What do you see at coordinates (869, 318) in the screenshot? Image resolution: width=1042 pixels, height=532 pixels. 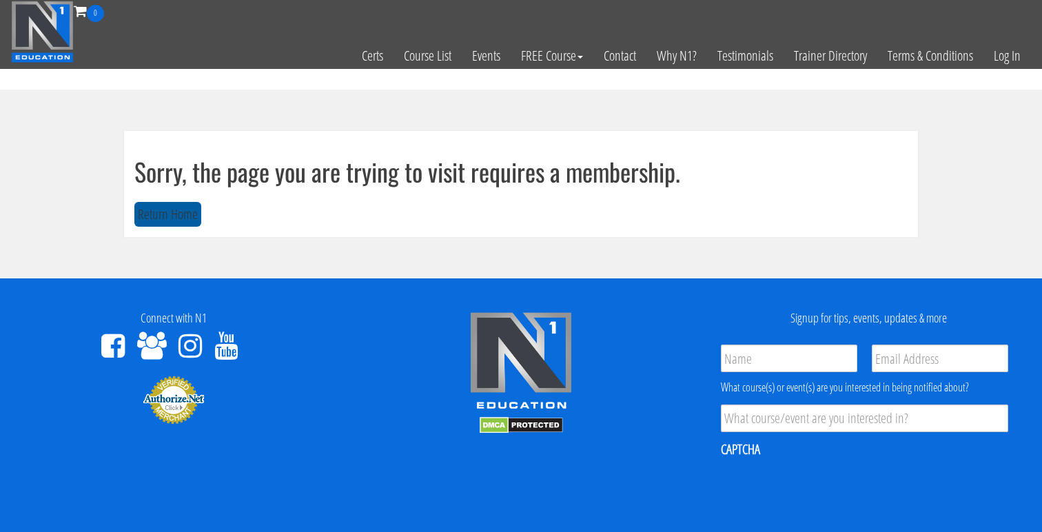 I see `h4: Signup for tips, events, updates & more` at bounding box center [869, 318].